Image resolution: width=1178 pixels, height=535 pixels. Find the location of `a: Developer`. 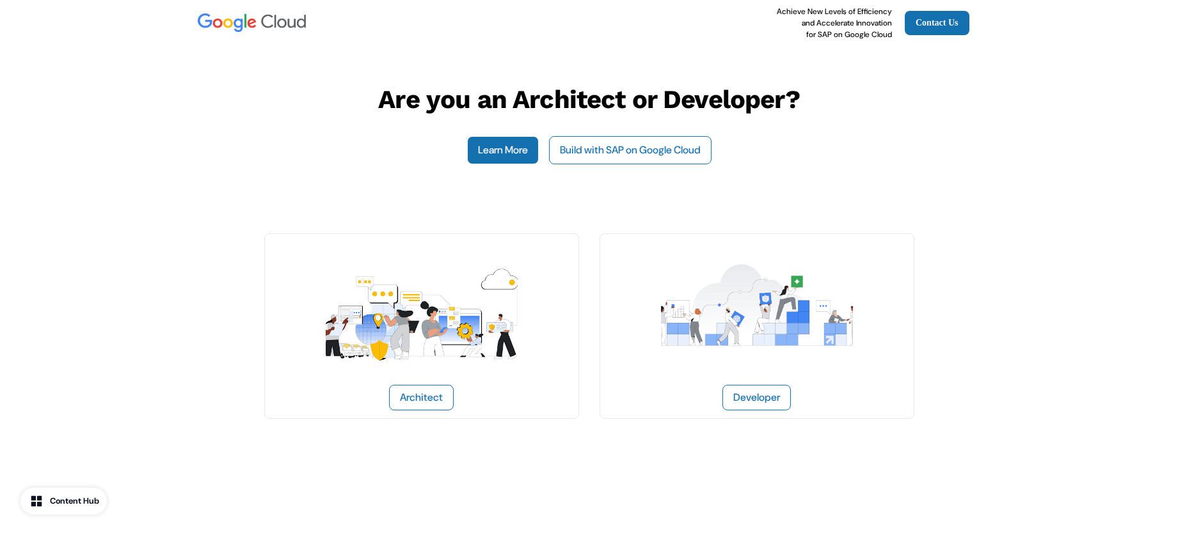

a: Developer is located at coordinates (757, 326).